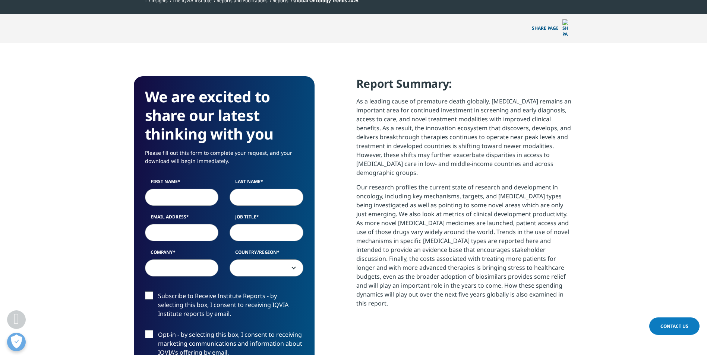 The height and width of the screenshot is (355, 707). I want to click on p: Please fill out this form to complete your request, and your download will begin immediately., so click(224, 160).